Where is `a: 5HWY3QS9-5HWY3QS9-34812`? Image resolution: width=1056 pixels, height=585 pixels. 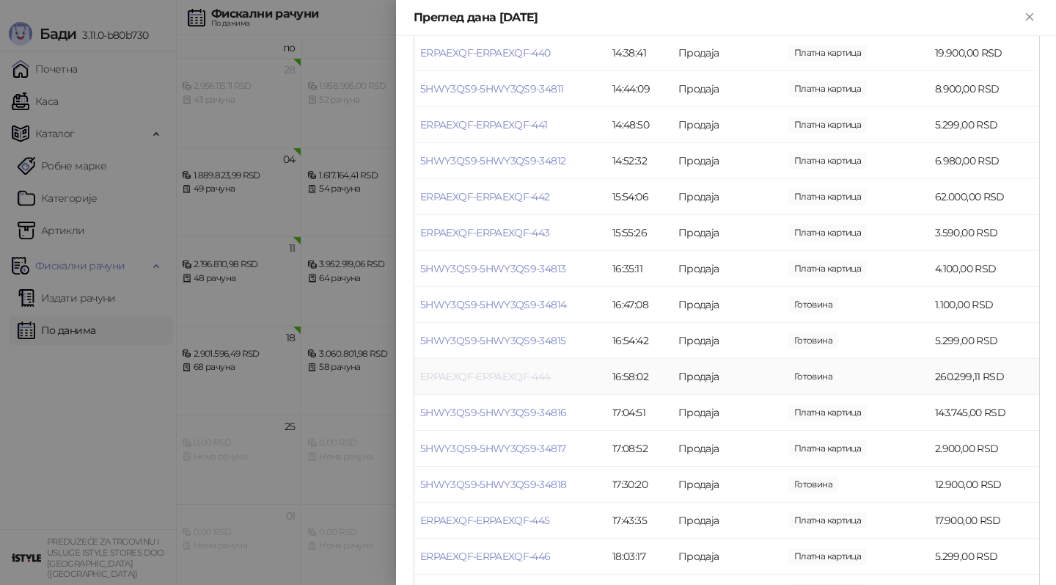 a: 5HWY3QS9-5HWY3QS9-34812 is located at coordinates (493, 161).